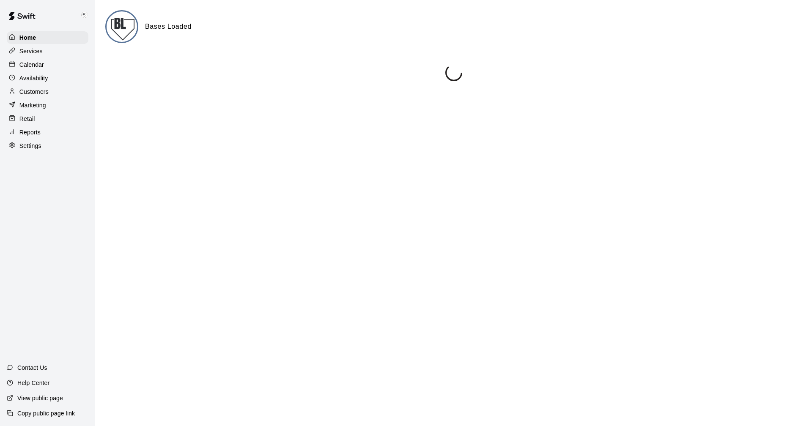  What do you see at coordinates (31, 51) in the screenshot?
I see `p: Services` at bounding box center [31, 51].